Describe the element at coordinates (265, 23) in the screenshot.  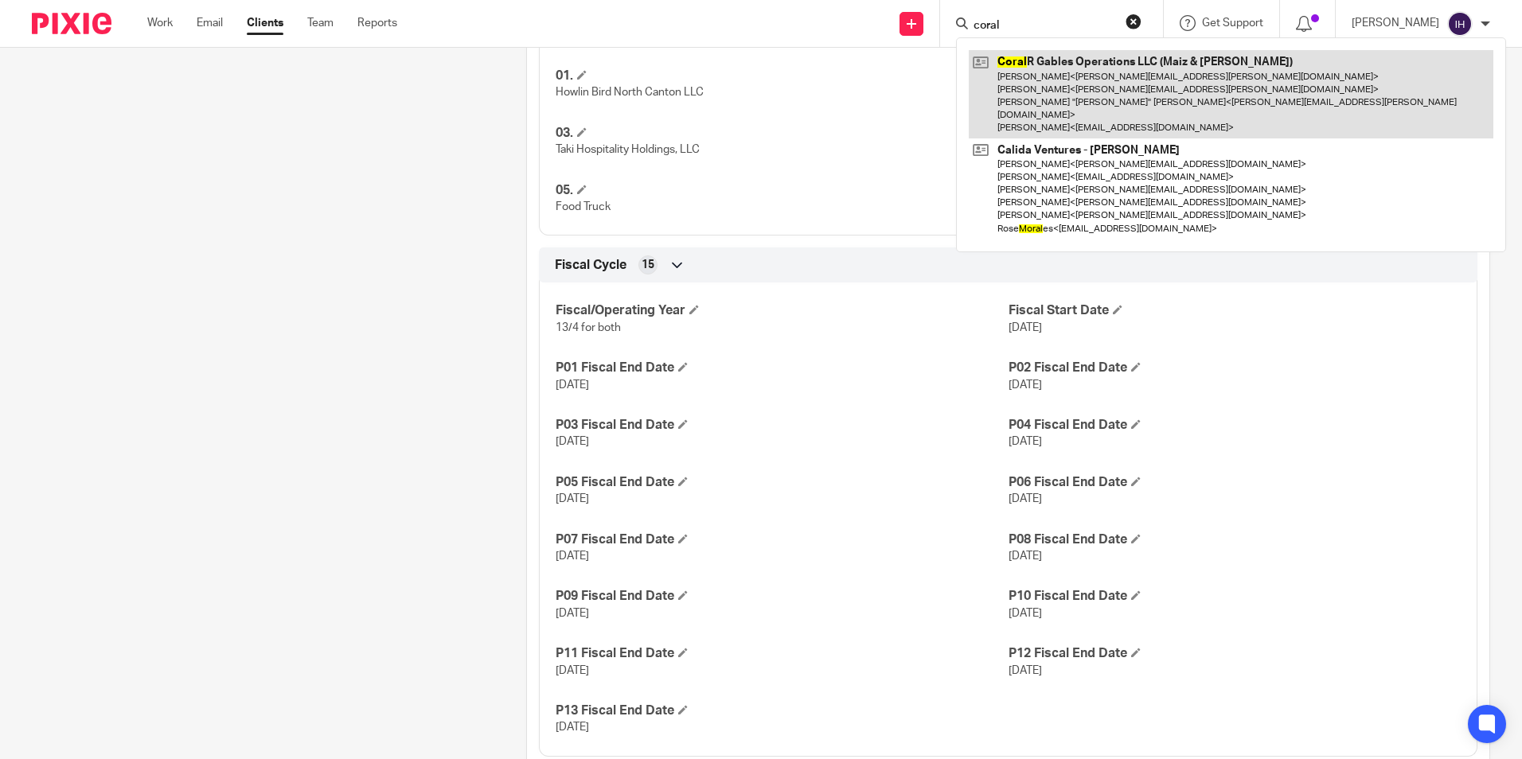
I see `a: Clients` at that location.